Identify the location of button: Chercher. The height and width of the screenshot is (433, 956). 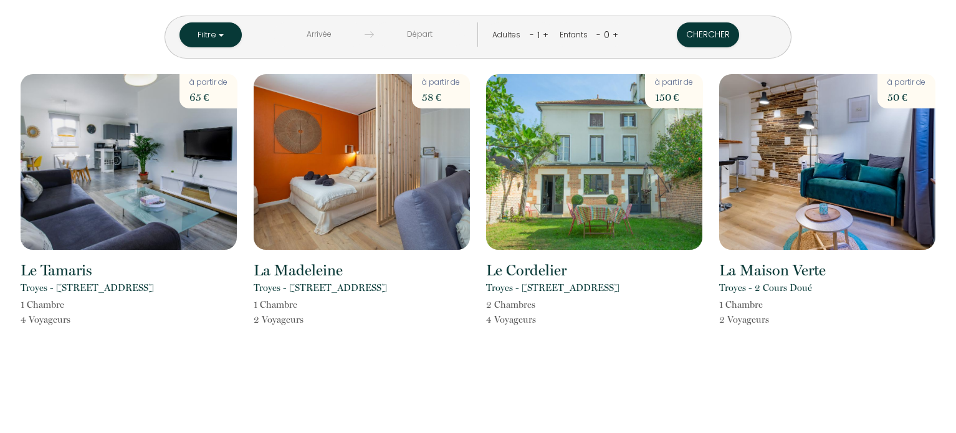
(708, 35).